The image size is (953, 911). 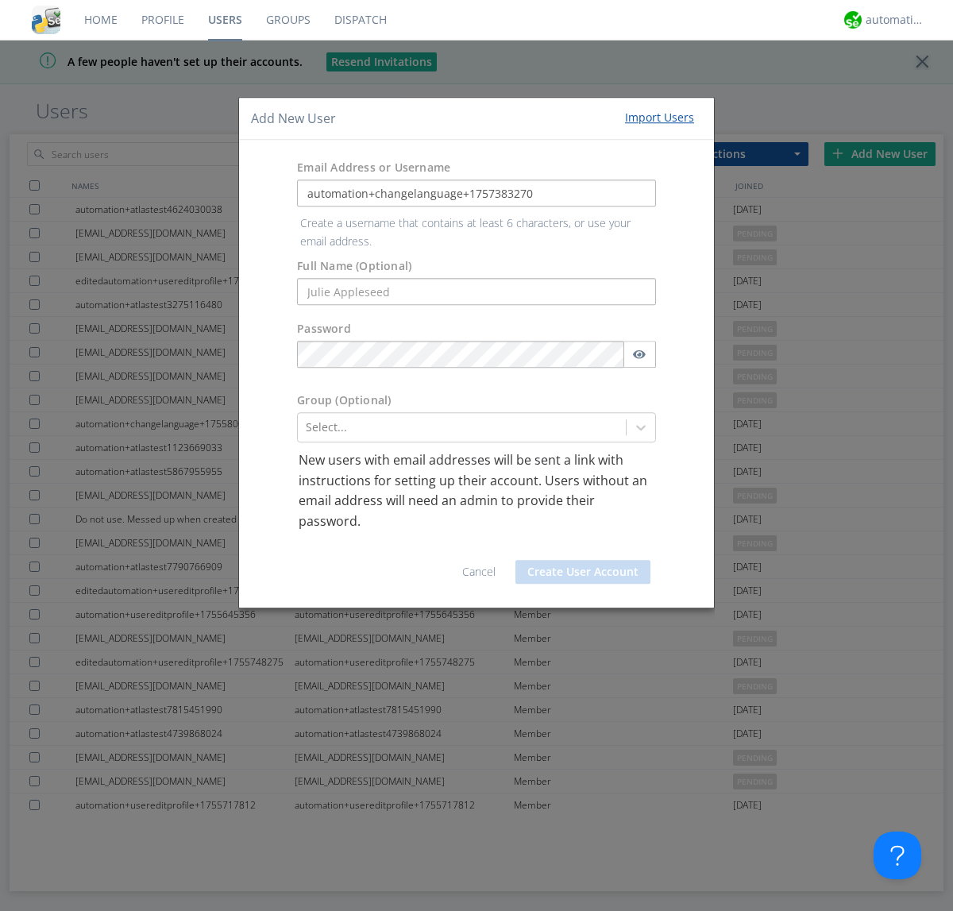 I want to click on h4: Add New User, so click(x=293, y=118).